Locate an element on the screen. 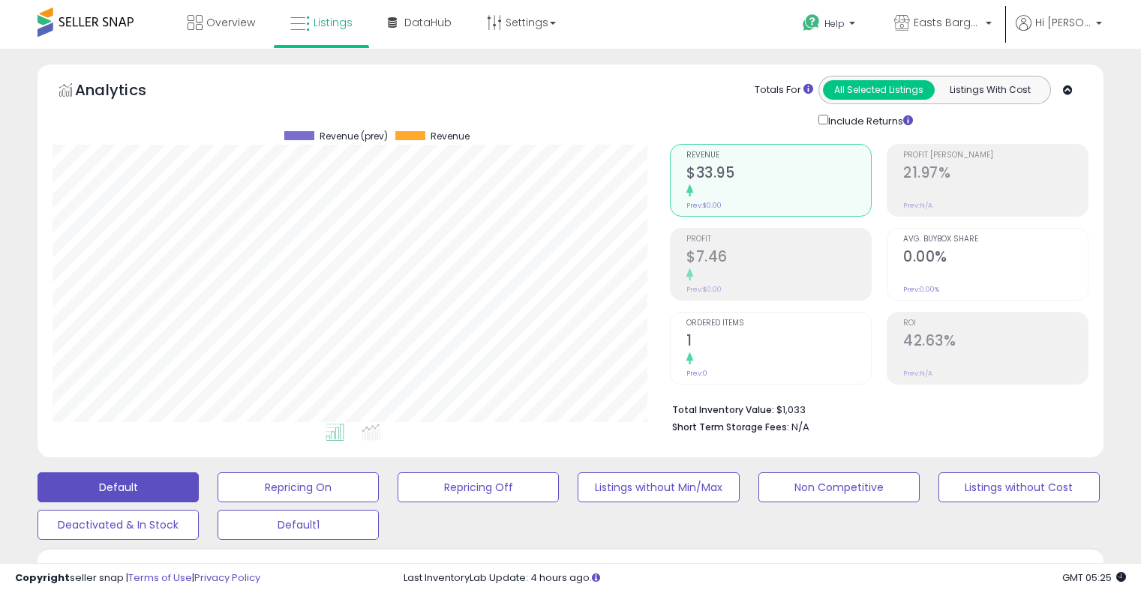 This screenshot has height=593, width=1141. span: Overview is located at coordinates (230, 23).